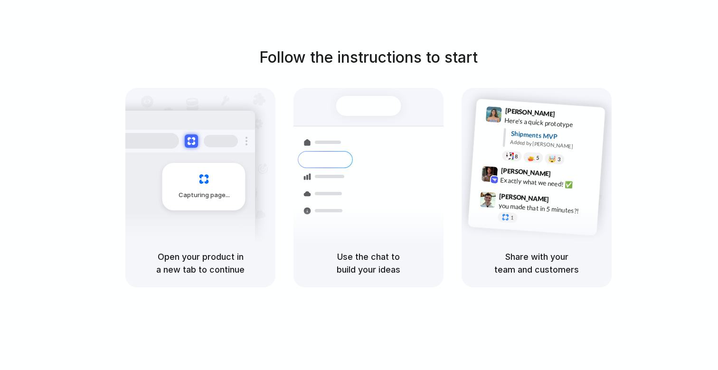  Describe the element at coordinates (537, 157) in the screenshot. I see `span: 5` at that location.